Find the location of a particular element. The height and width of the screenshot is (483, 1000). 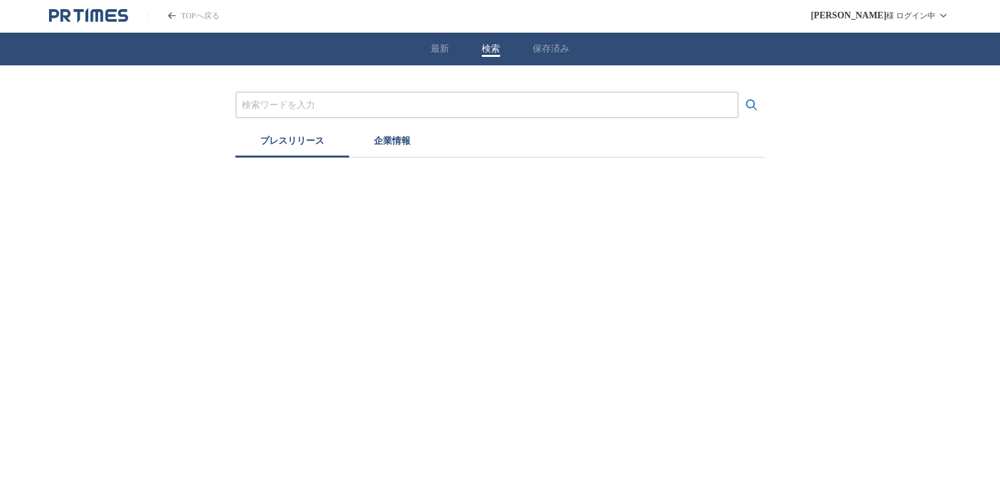

button: 企業情報 is located at coordinates (392, 143).